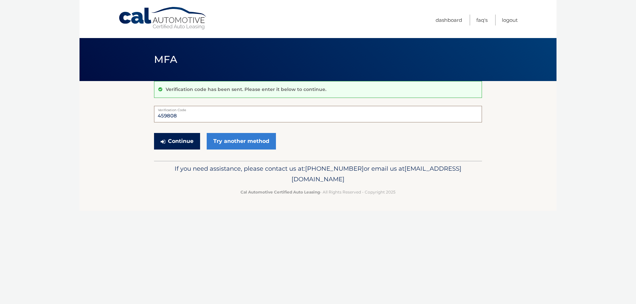  Describe the element at coordinates (177, 141) in the screenshot. I see `button: Continue` at that location.